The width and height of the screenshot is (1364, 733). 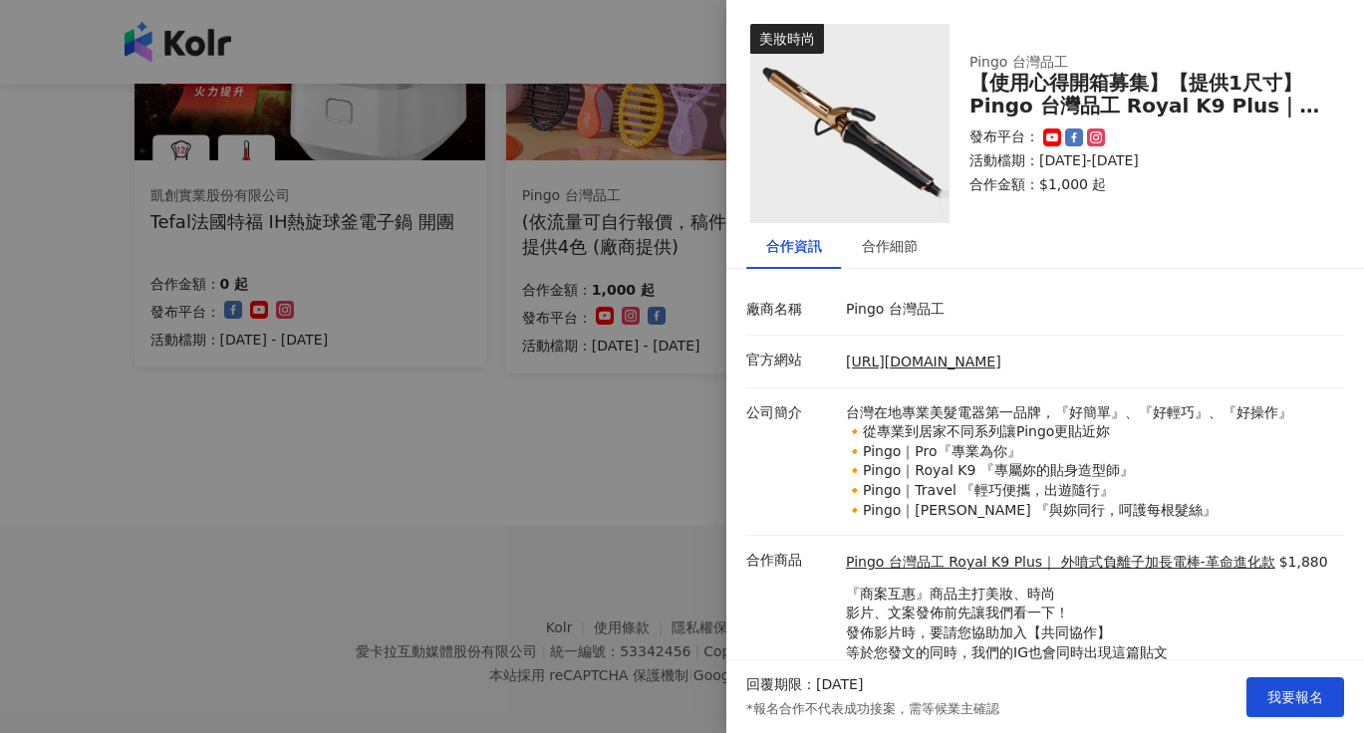 I want to click on a: Pingo 台灣品工 Royal K9 Plus｜ 外噴式負離子加長電棒-革命進化款, so click(x=1060, y=563).